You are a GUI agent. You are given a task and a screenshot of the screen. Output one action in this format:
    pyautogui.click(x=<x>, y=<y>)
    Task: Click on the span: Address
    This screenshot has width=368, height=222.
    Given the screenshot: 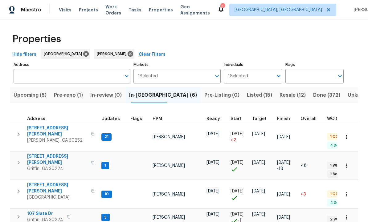 What is the action you would take?
    pyautogui.click(x=36, y=119)
    